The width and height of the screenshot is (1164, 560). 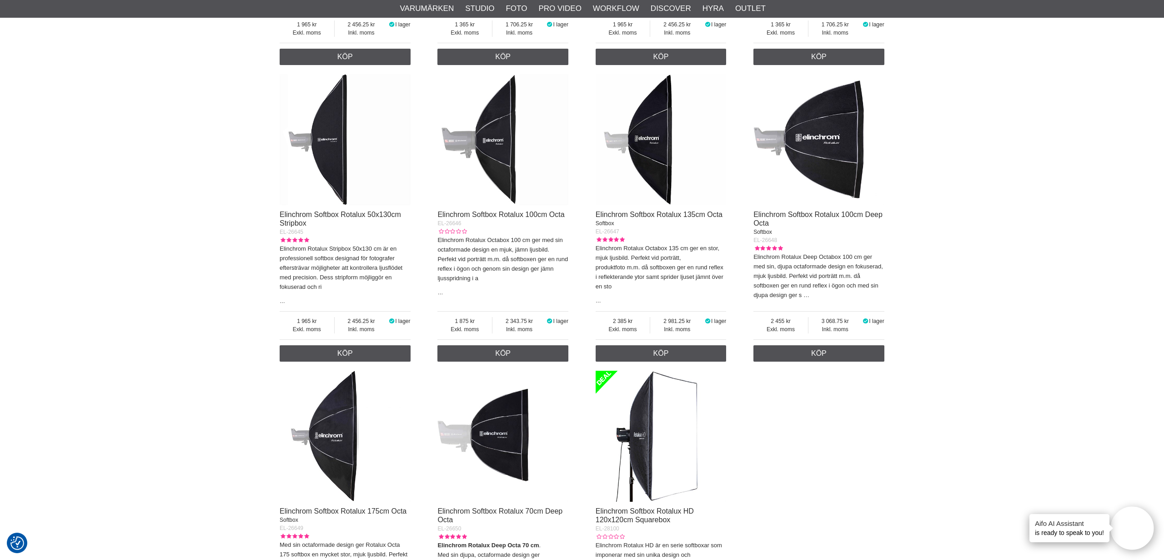 What do you see at coordinates (340, 219) in the screenshot?
I see `a: Elinchrom Softbox Rotalux 50x130cm Stripbox` at bounding box center [340, 219].